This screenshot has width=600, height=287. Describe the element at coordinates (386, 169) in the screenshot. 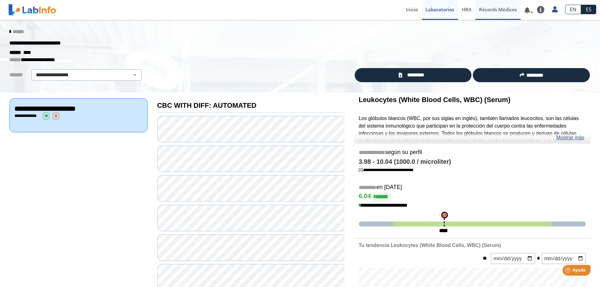

I see `a: [1]` at that location.